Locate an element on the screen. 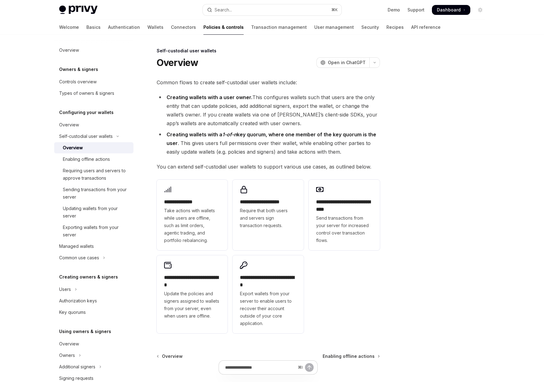 The width and height of the screenshot is (544, 382). div: Sending transactions from your server is located at coordinates (96, 193).